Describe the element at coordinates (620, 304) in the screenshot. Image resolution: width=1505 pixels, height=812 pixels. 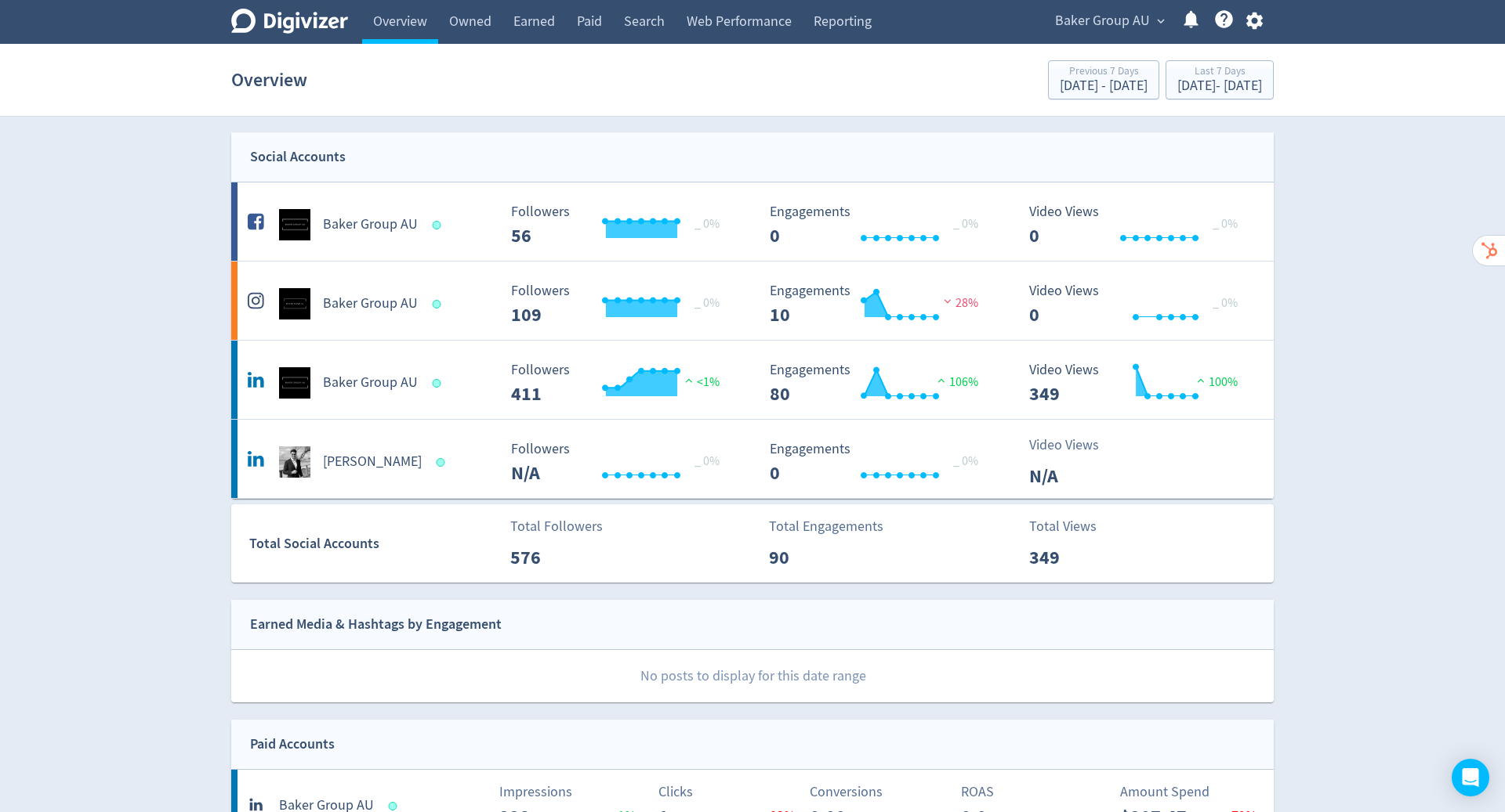
I see `svg: Followers 109` at that location.